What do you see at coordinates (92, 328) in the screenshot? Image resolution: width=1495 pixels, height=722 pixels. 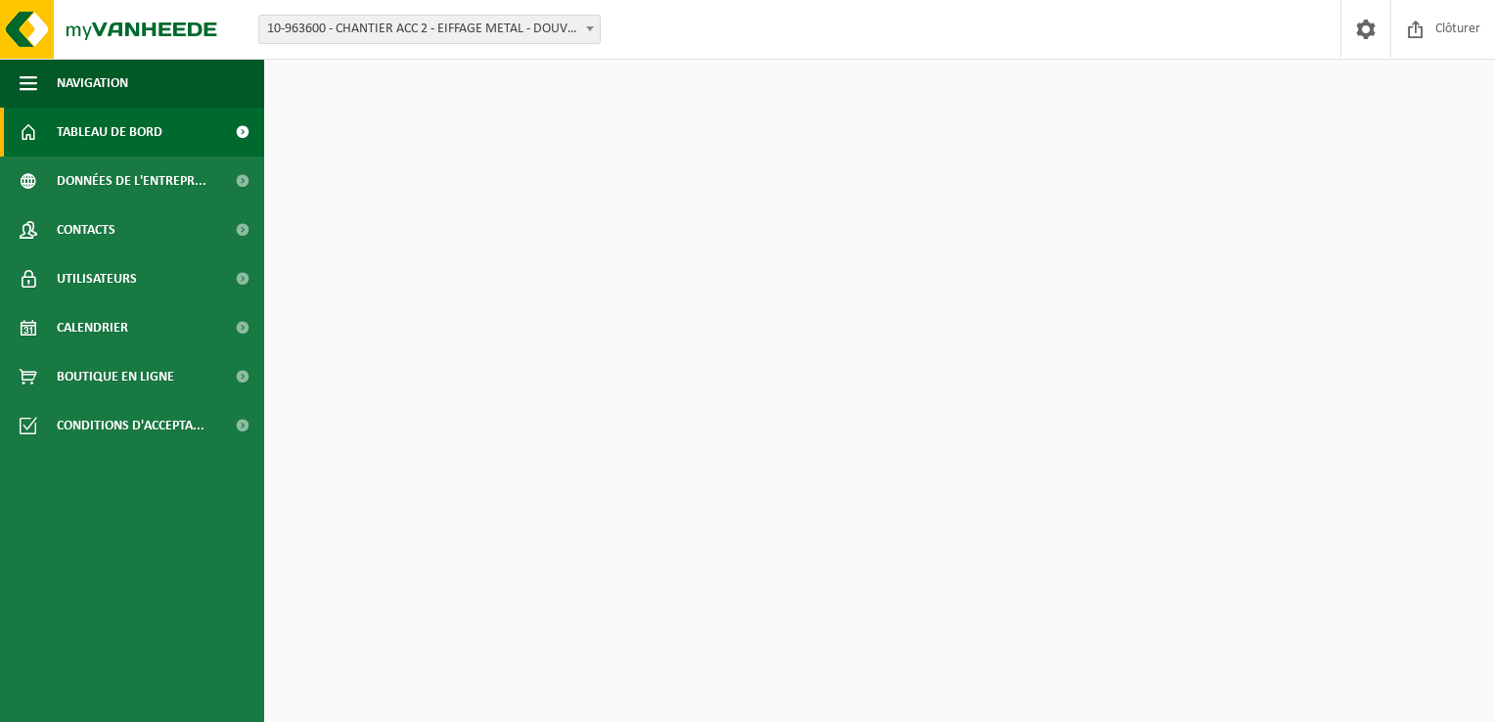 I see `span: Calendrier` at bounding box center [92, 328].